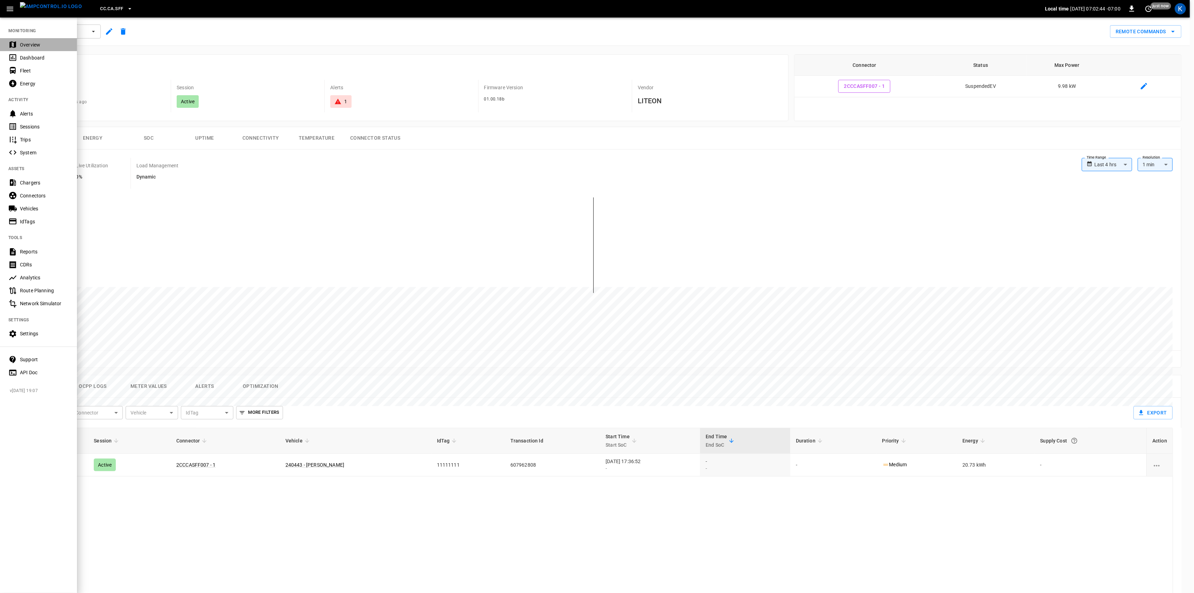  Describe the element at coordinates (44, 196) in the screenshot. I see `div: Connectors` at that location.